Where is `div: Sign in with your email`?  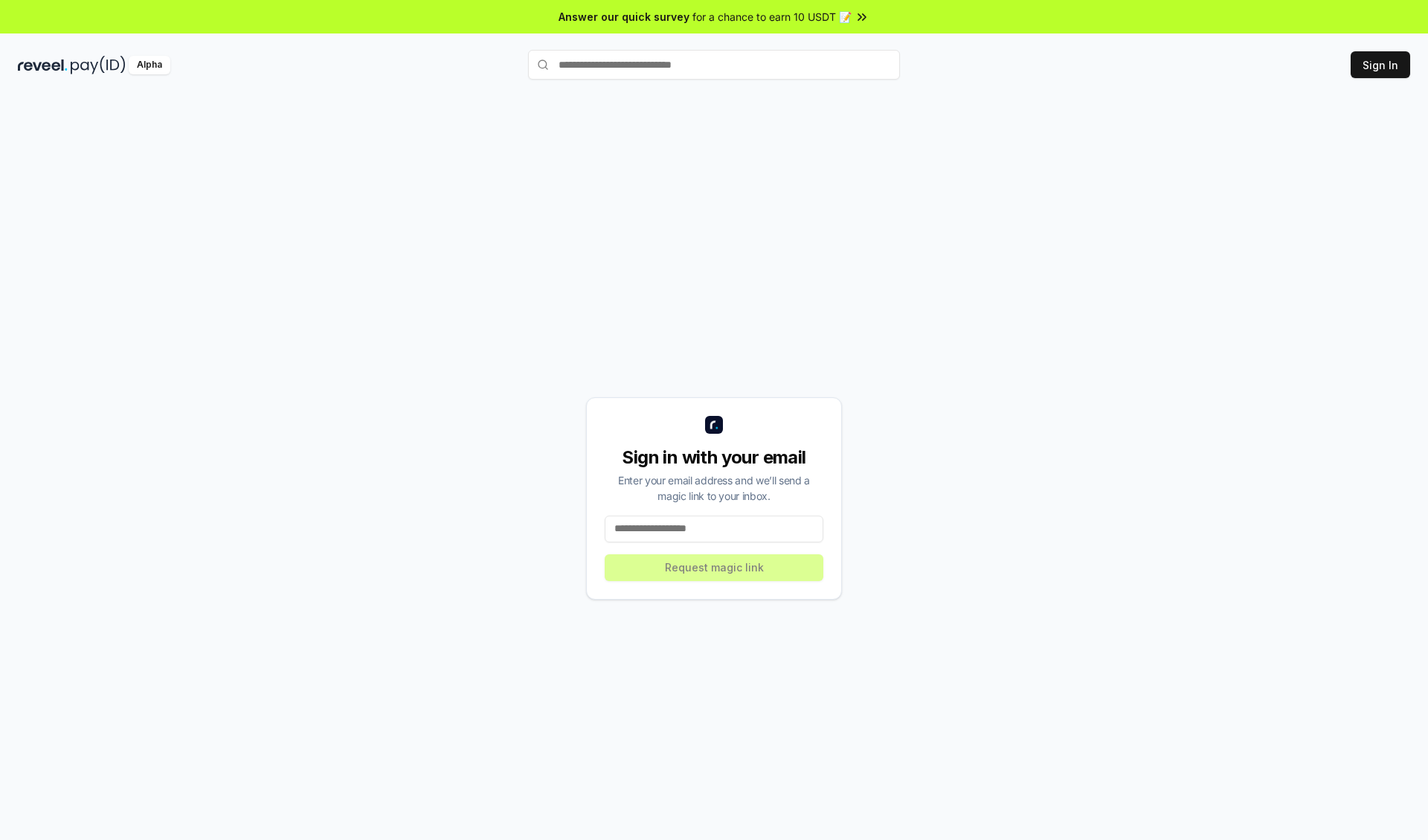 div: Sign in with your email is located at coordinates (714, 457).